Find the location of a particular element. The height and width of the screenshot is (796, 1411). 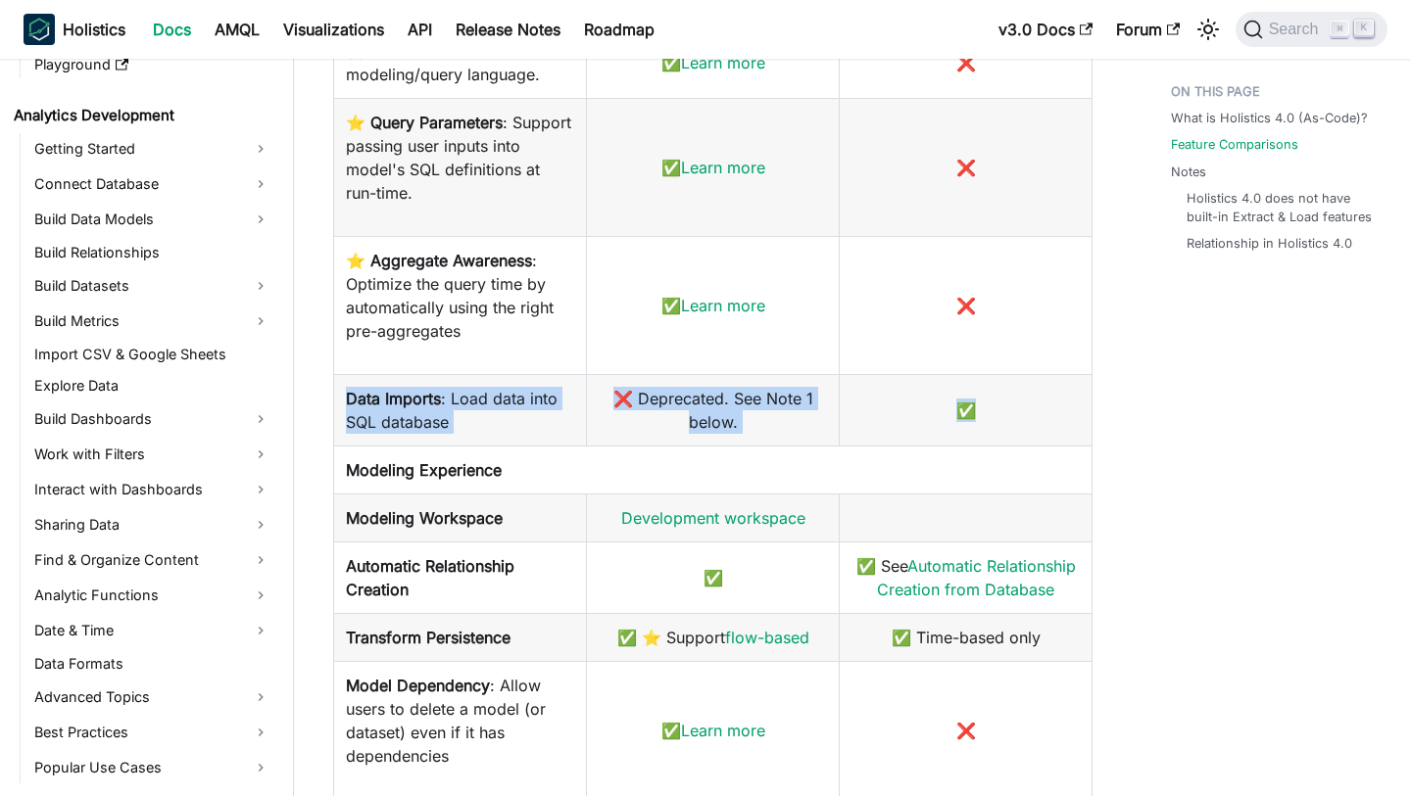

span: Search is located at coordinates (1296, 29).